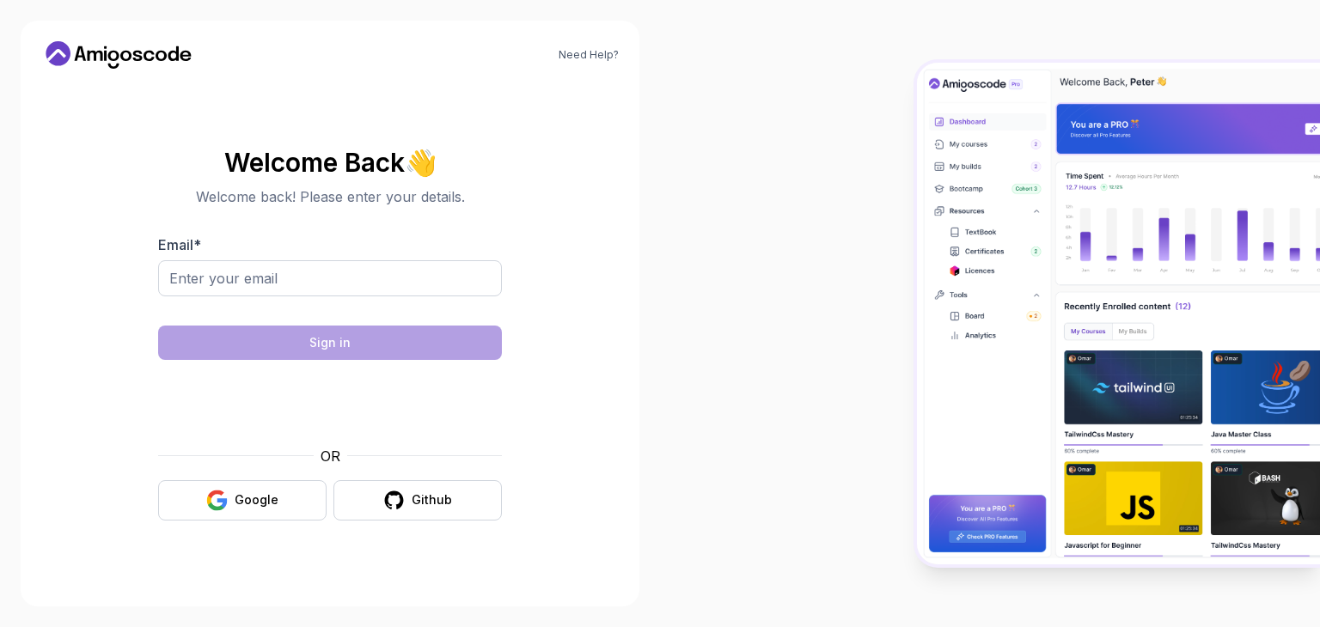 This screenshot has height=627, width=1320. I want to click on button: Github, so click(418, 500).